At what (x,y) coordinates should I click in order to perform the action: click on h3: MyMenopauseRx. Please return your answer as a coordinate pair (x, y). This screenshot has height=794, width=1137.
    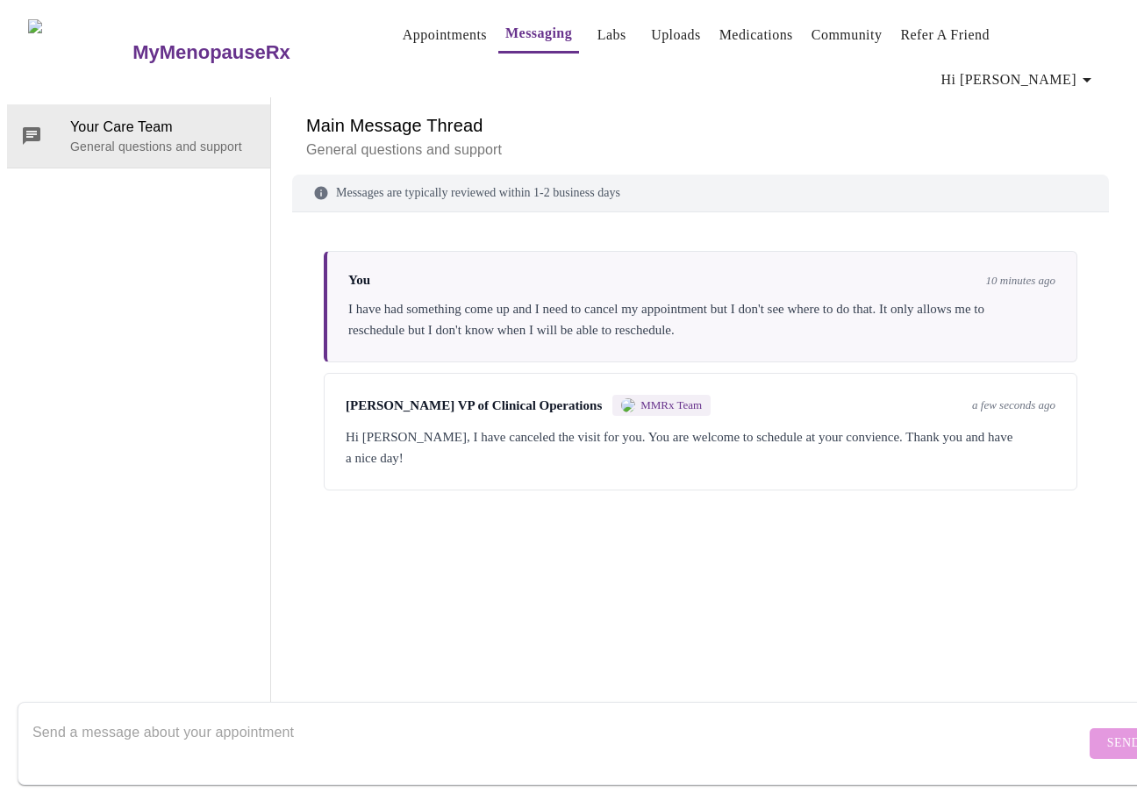
    Looking at the image, I should click on (211, 53).